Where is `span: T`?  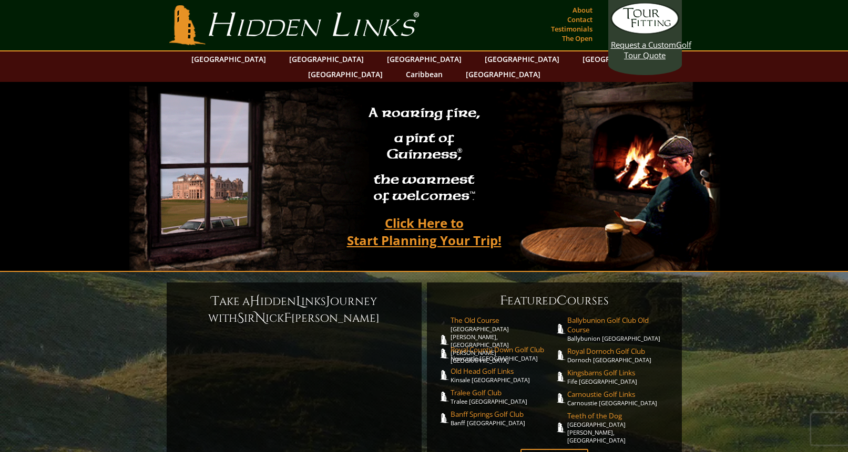
span: T is located at coordinates (215, 302).